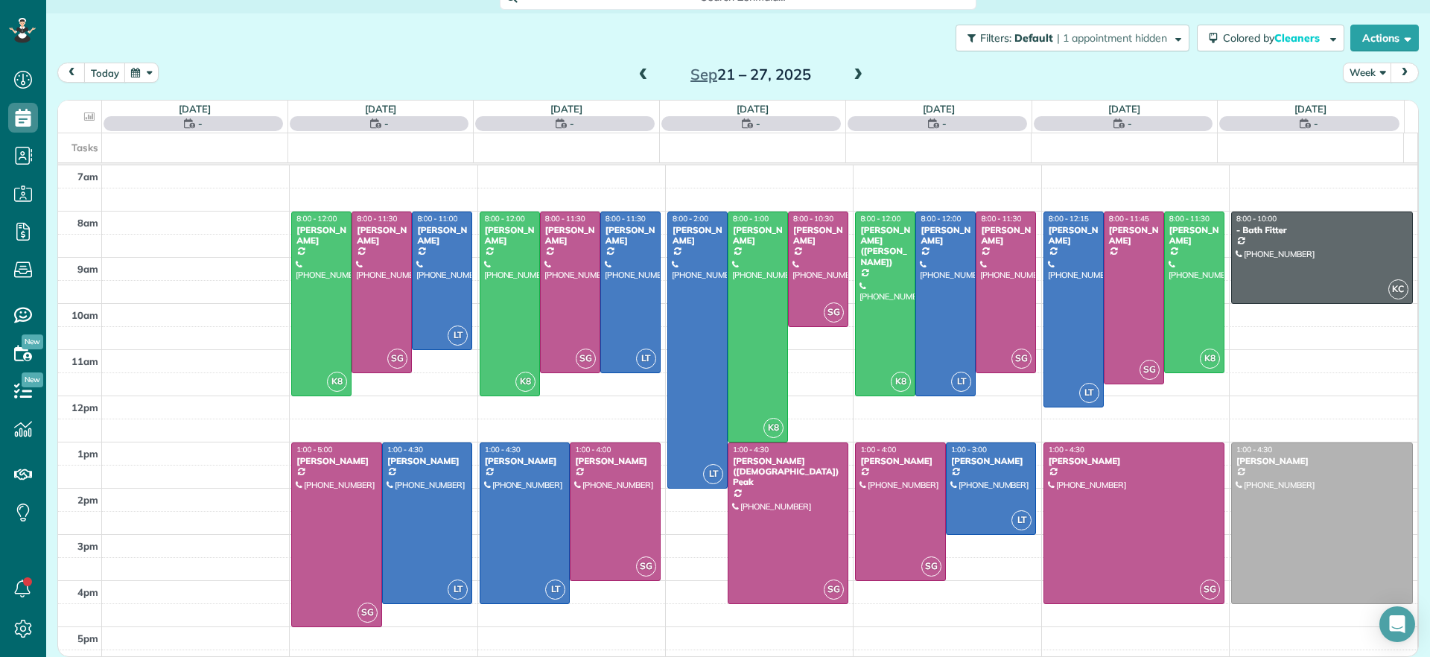  Describe the element at coordinates (88, 546) in the screenshot. I see `span: 3pm` at that location.